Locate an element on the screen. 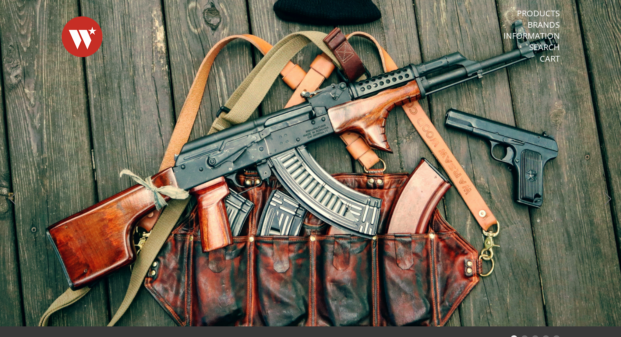  button: Next is located at coordinates (608, 200).